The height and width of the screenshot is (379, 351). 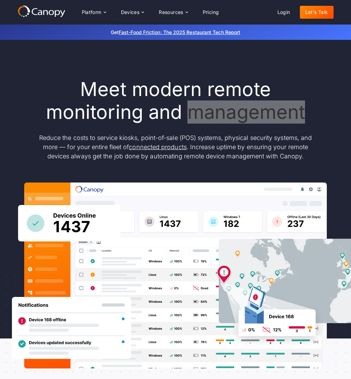 What do you see at coordinates (176, 32) in the screenshot?
I see `p: Get` at bounding box center [176, 32].